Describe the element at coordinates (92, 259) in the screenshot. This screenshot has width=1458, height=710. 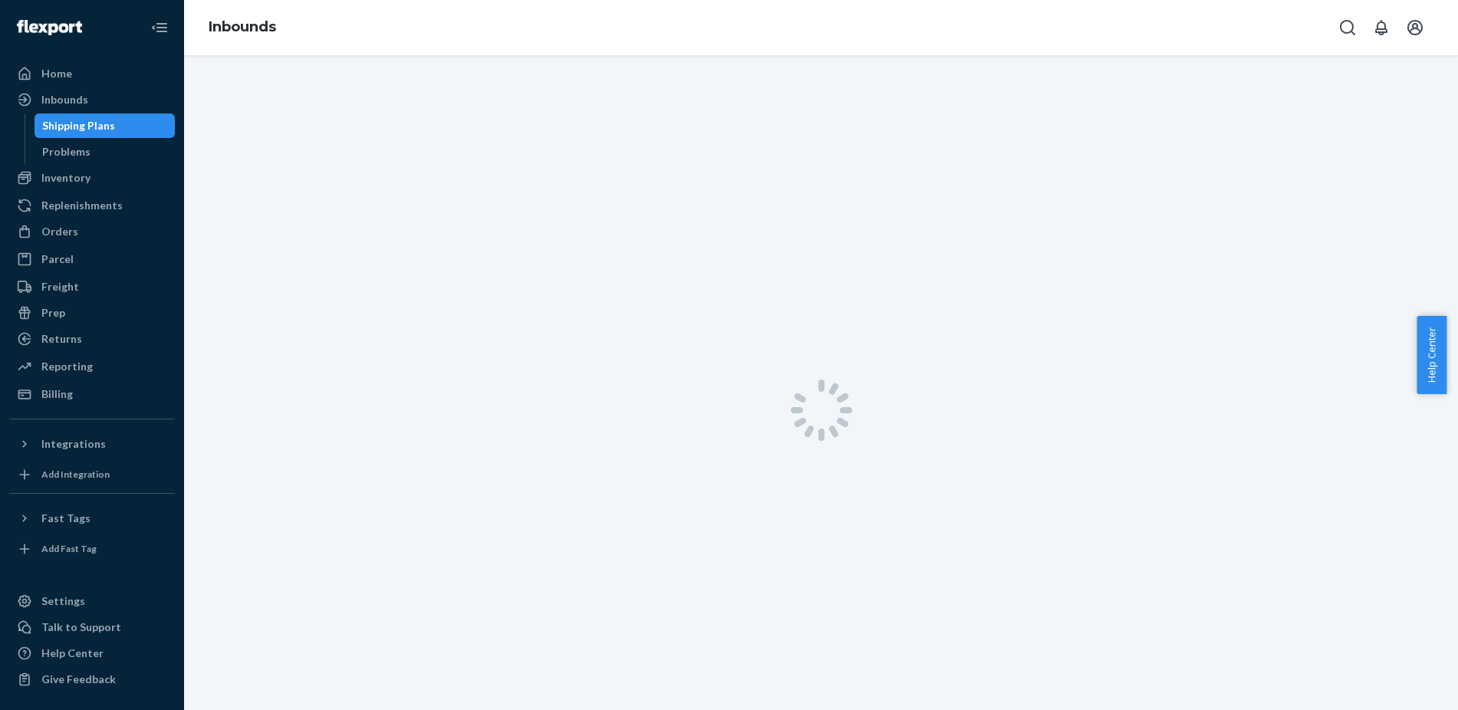
I see `a: Parcel` at that location.